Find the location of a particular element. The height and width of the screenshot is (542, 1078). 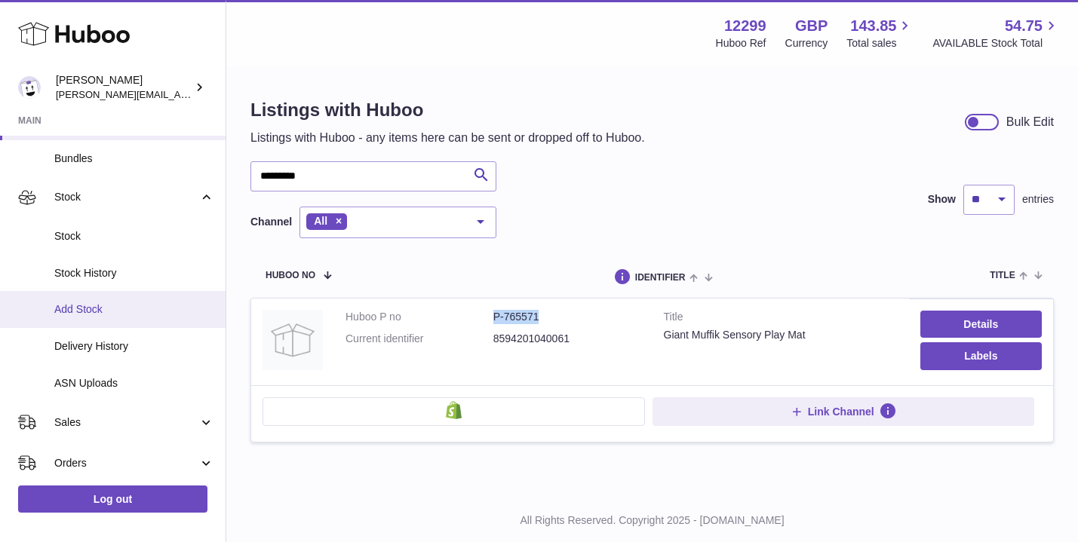

img: anthony@happyfeetplaymats.co.uk is located at coordinates (29, 88).